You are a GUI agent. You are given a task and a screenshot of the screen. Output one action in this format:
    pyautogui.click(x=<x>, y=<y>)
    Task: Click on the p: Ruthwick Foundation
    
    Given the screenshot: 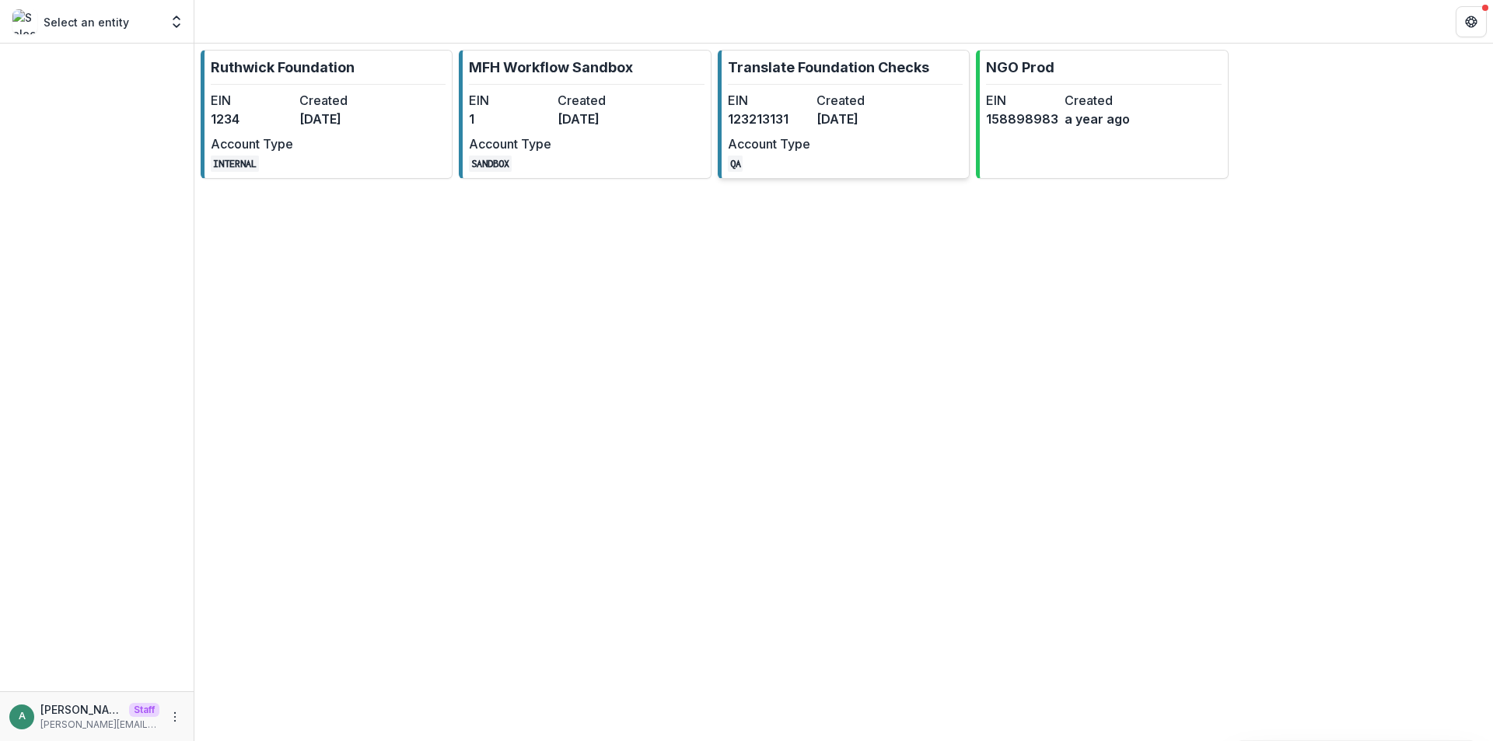 What is the action you would take?
    pyautogui.click(x=282, y=67)
    